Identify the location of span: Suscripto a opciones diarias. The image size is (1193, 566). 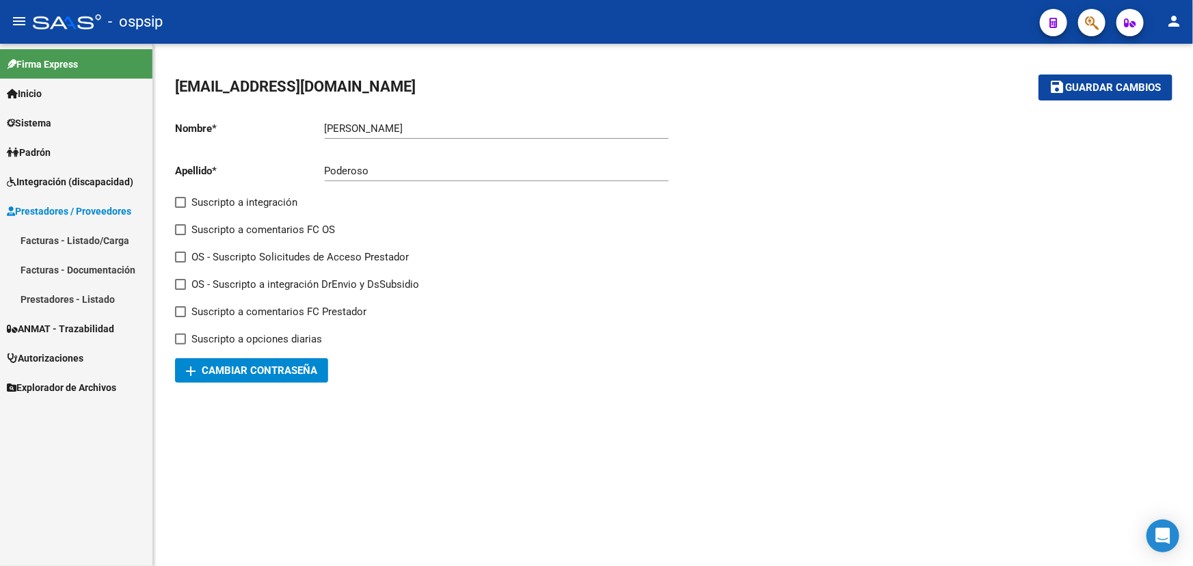
(256, 339).